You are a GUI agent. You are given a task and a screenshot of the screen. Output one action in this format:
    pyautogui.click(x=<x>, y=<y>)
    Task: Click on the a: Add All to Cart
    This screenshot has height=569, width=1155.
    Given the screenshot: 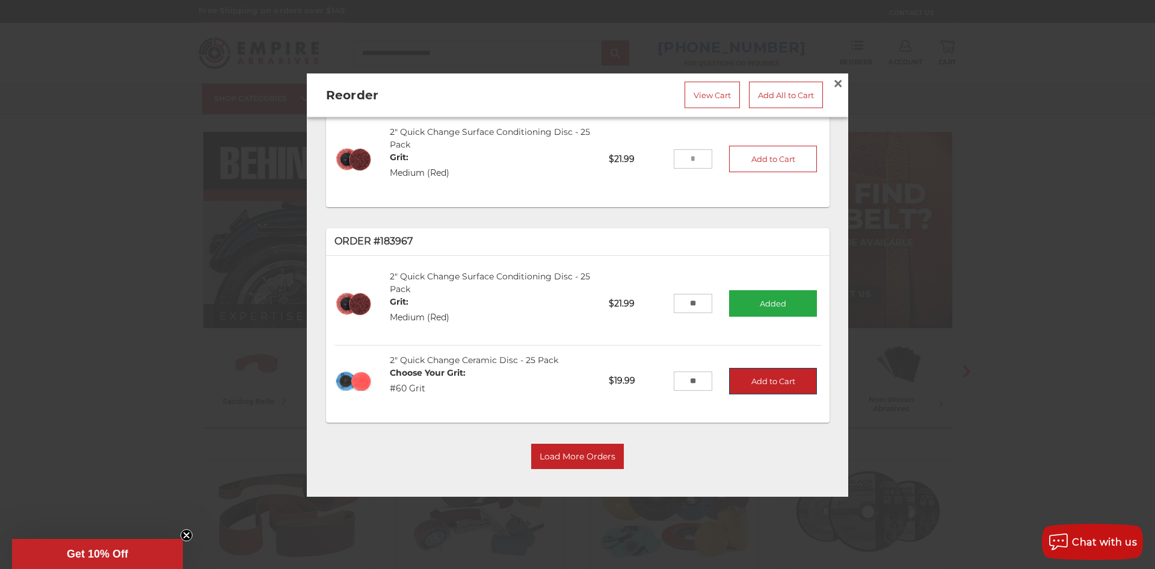 What is the action you would take?
    pyautogui.click(x=786, y=94)
    